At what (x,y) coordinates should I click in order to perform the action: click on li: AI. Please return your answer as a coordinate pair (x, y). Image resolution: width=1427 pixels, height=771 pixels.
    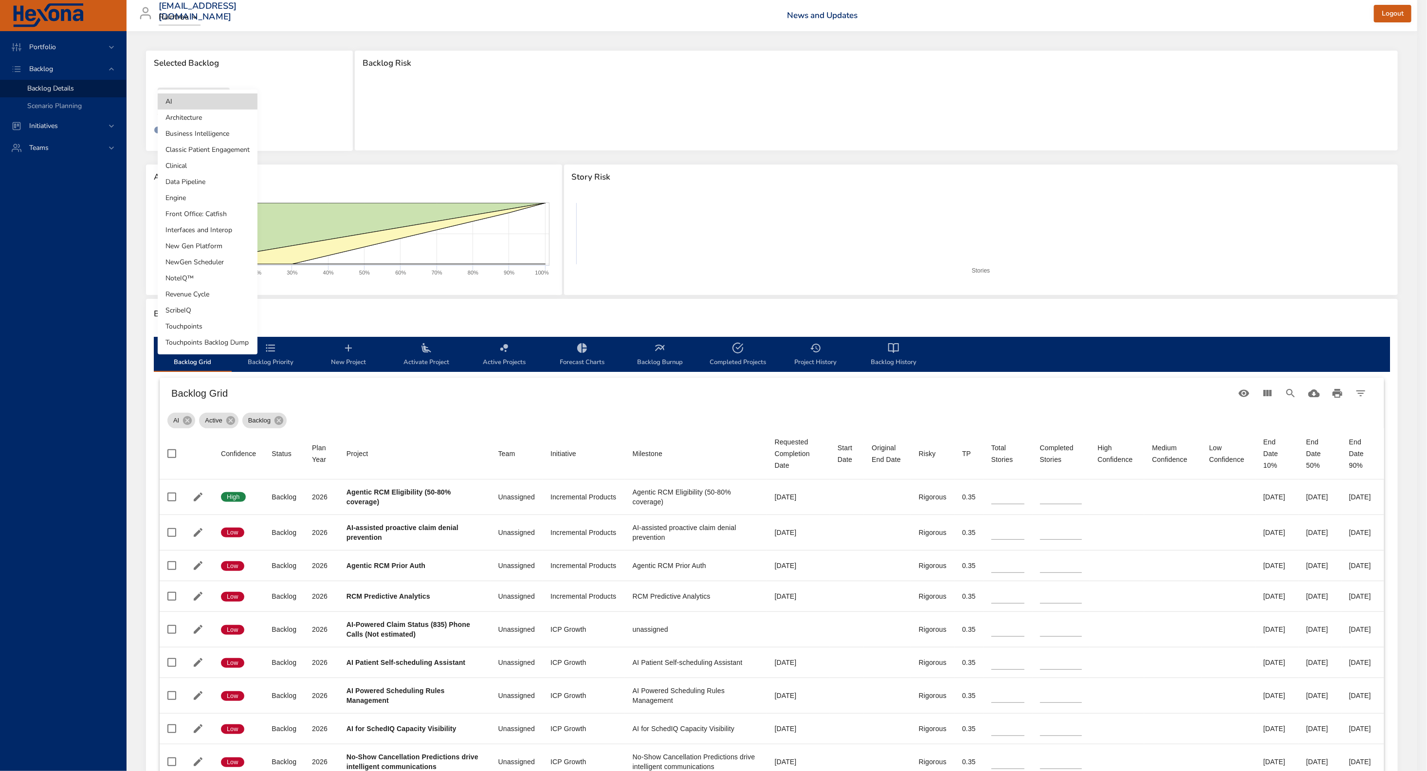
    Looking at the image, I should click on (207, 101).